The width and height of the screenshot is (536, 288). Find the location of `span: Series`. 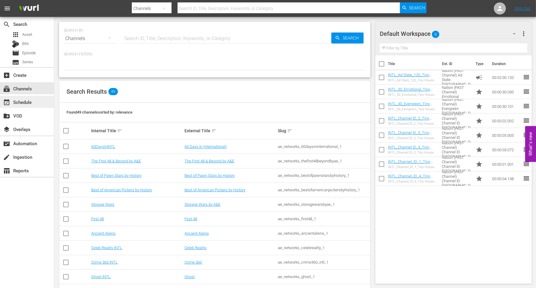

span: Series is located at coordinates (28, 62).